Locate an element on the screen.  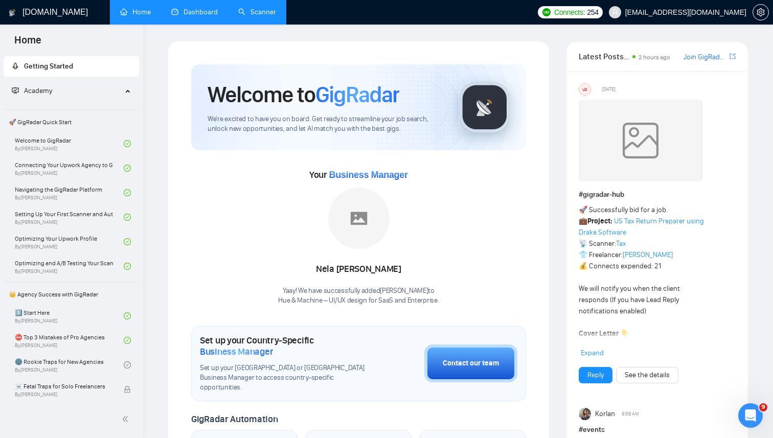
span: Home is located at coordinates (28, 43).